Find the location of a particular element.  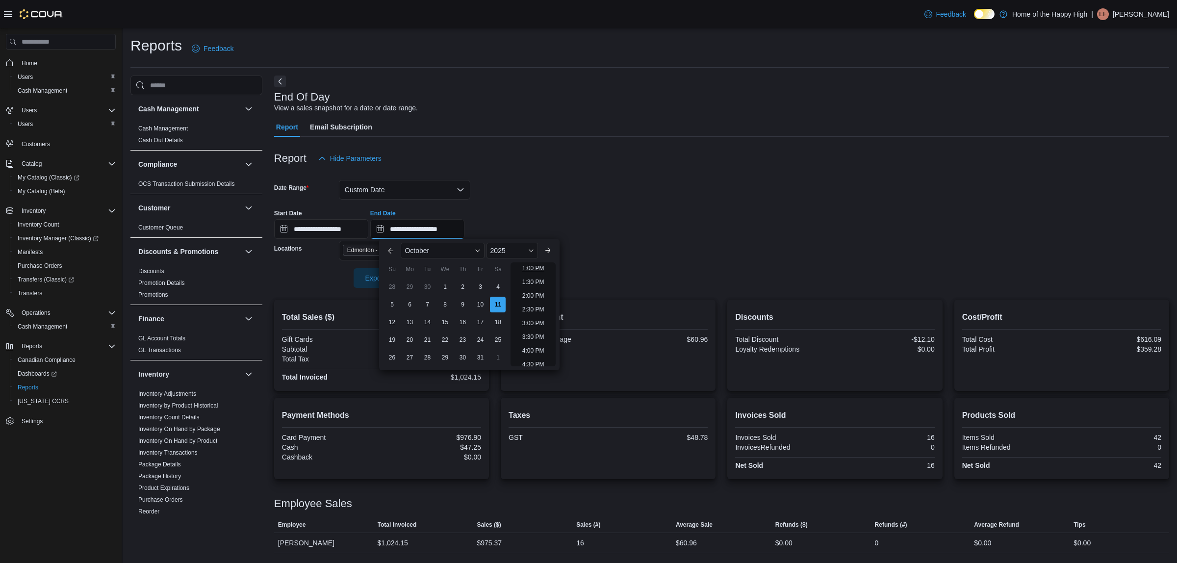

a: Customer Queue is located at coordinates (160, 227).